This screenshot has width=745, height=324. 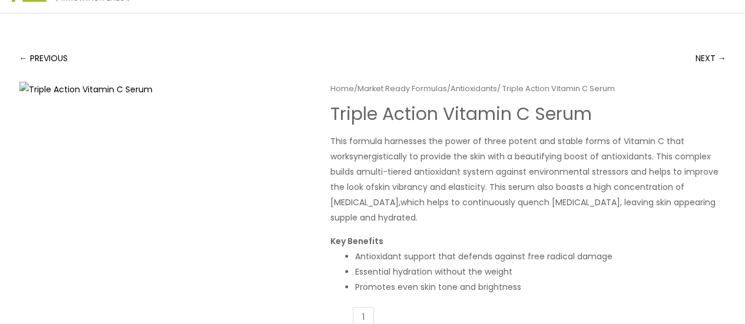 I want to click on li: Promotes even skin tone and brightness, so click(x=540, y=287).